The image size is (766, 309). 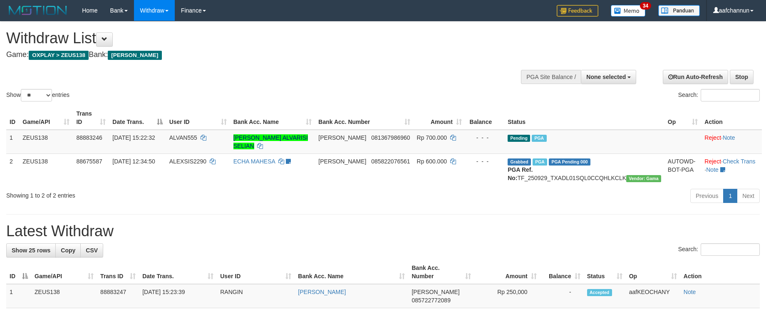 What do you see at coordinates (507, 296) in the screenshot?
I see `td: Rp 250,000` at bounding box center [507, 296].